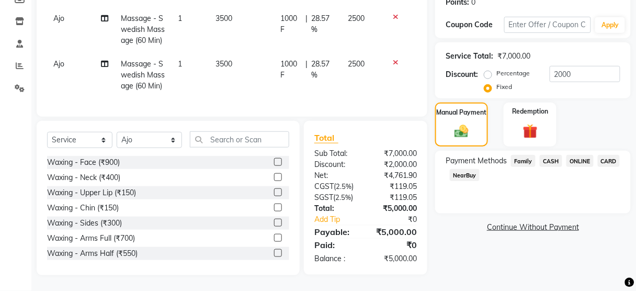  Describe the element at coordinates (83, 208) in the screenshot. I see `div: Waxing - Chin (₹150)` at that location.